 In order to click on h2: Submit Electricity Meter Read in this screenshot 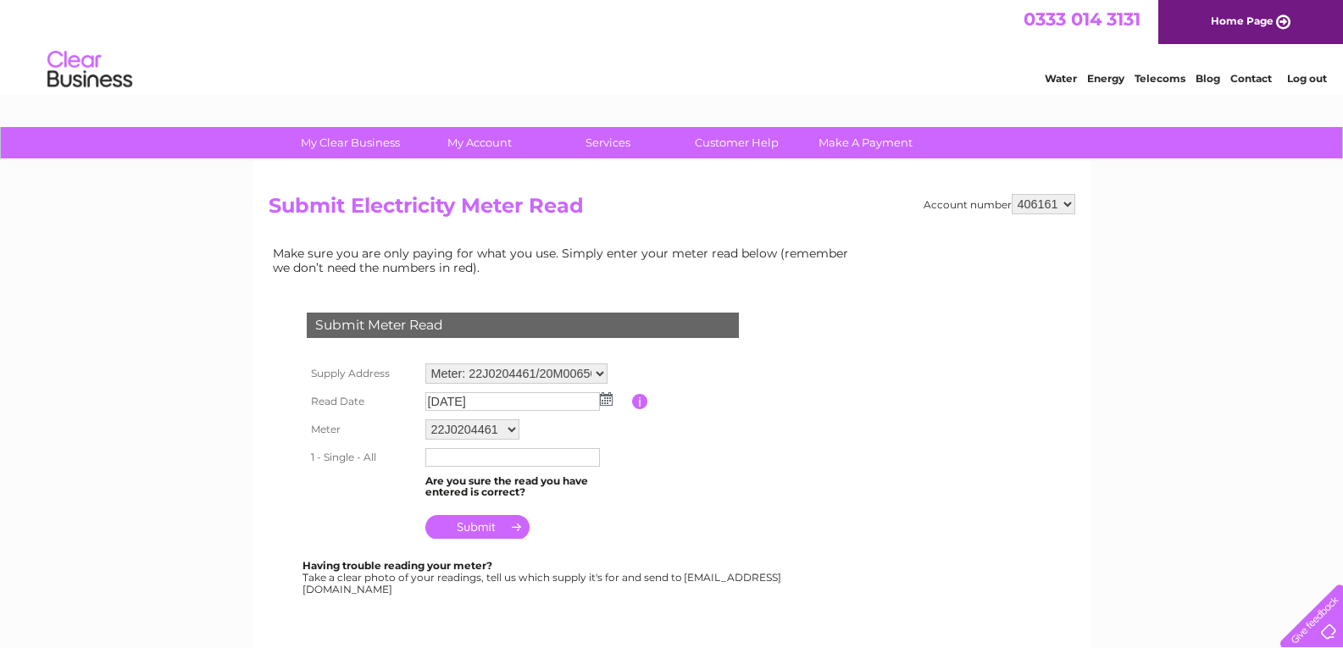, I will do `click(672, 210)`.